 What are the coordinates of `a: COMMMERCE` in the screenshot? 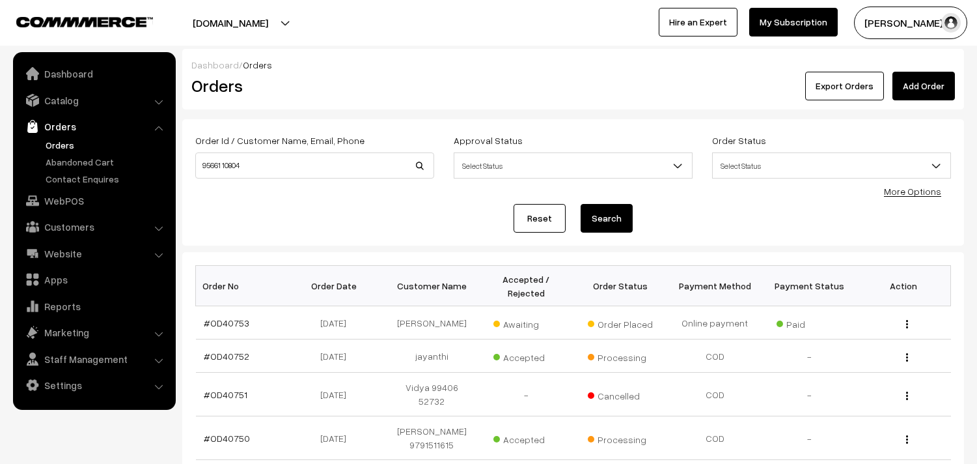 It's located at (73, 21).